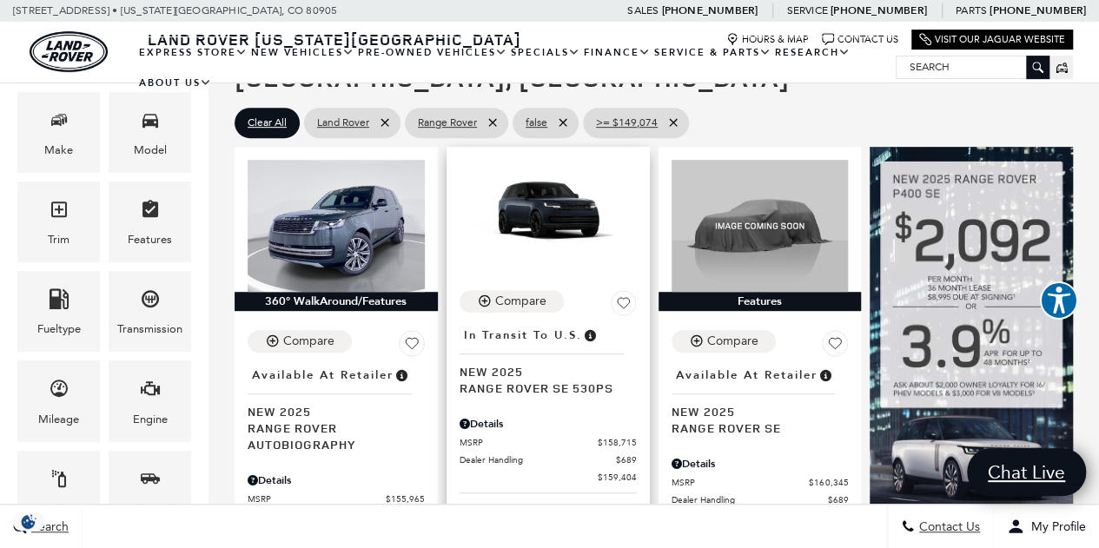 Image resolution: width=1099 pixels, height=548 pixels. Describe the element at coordinates (626, 122) in the screenshot. I see `span: >= $149,074` at that location.